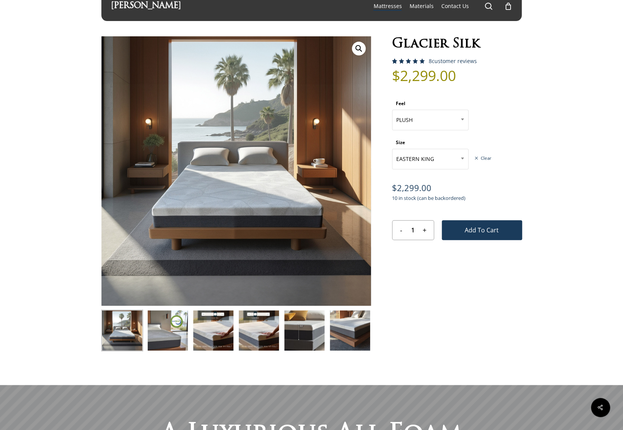 The height and width of the screenshot is (430, 623). What do you see at coordinates (430, 159) in the screenshot?
I see `span: EASTERN KING` at bounding box center [430, 159].